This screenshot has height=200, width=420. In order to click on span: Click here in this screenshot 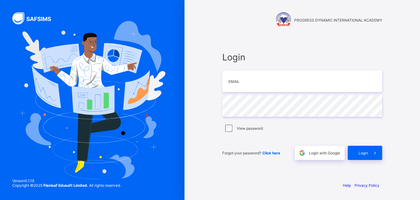, I will do `click(271, 152)`.